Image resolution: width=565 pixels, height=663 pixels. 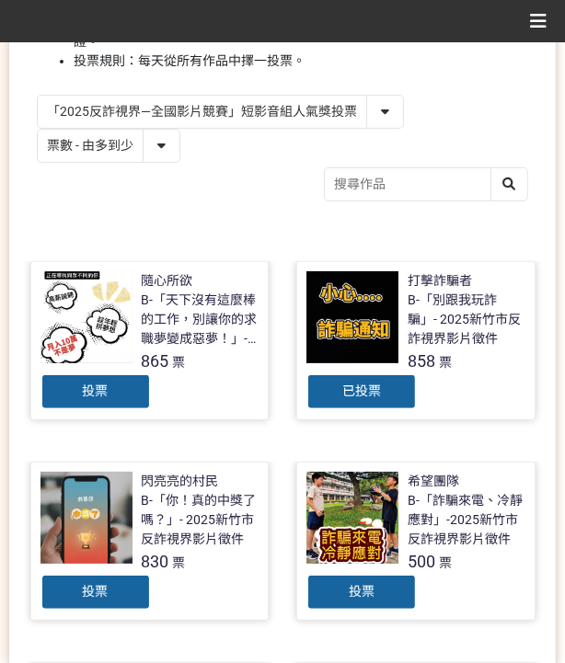 What do you see at coordinates (421, 360) in the screenshot?
I see `span: 858` at bounding box center [421, 360].